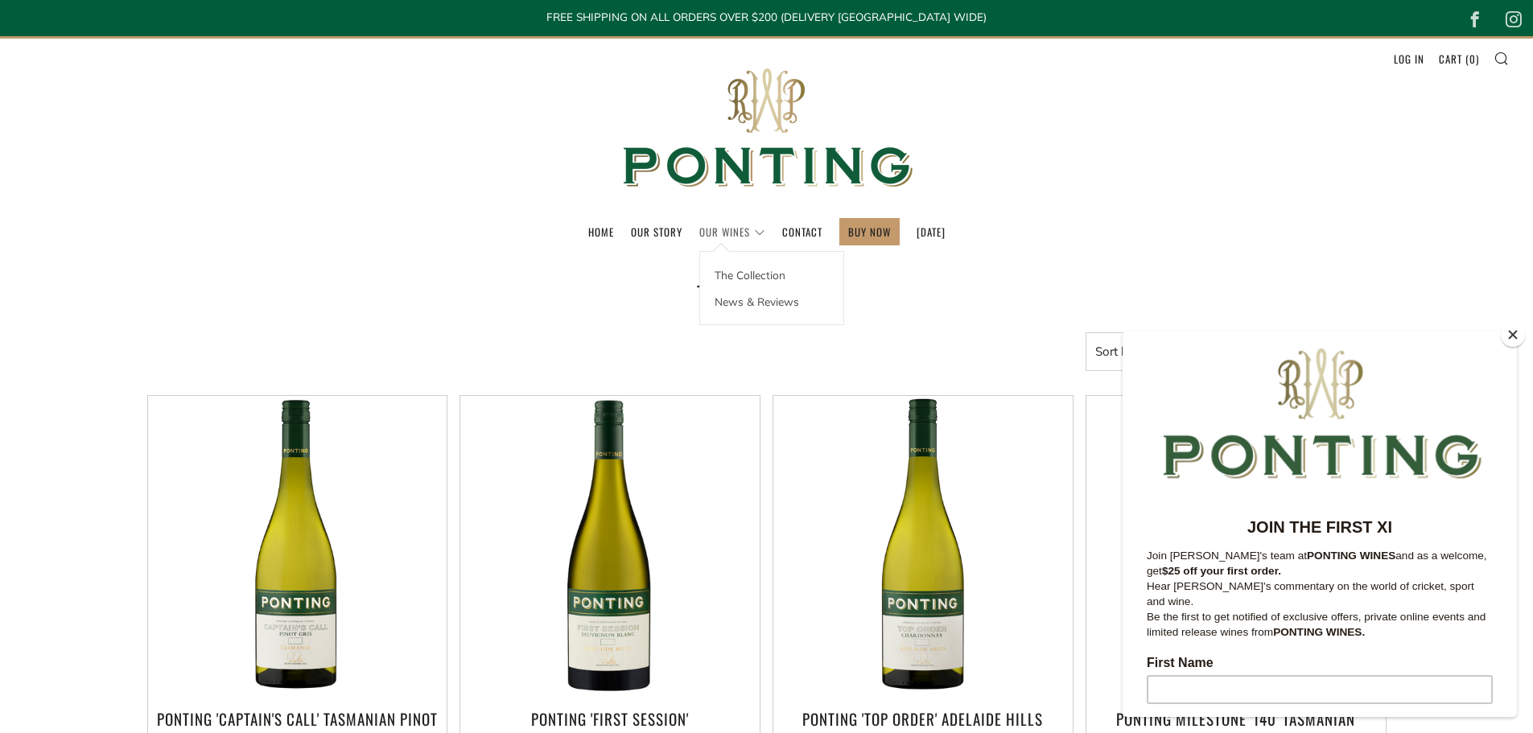 The image size is (1533, 733). What do you see at coordinates (732, 232) in the screenshot?
I see `a: Our Wines` at bounding box center [732, 232].